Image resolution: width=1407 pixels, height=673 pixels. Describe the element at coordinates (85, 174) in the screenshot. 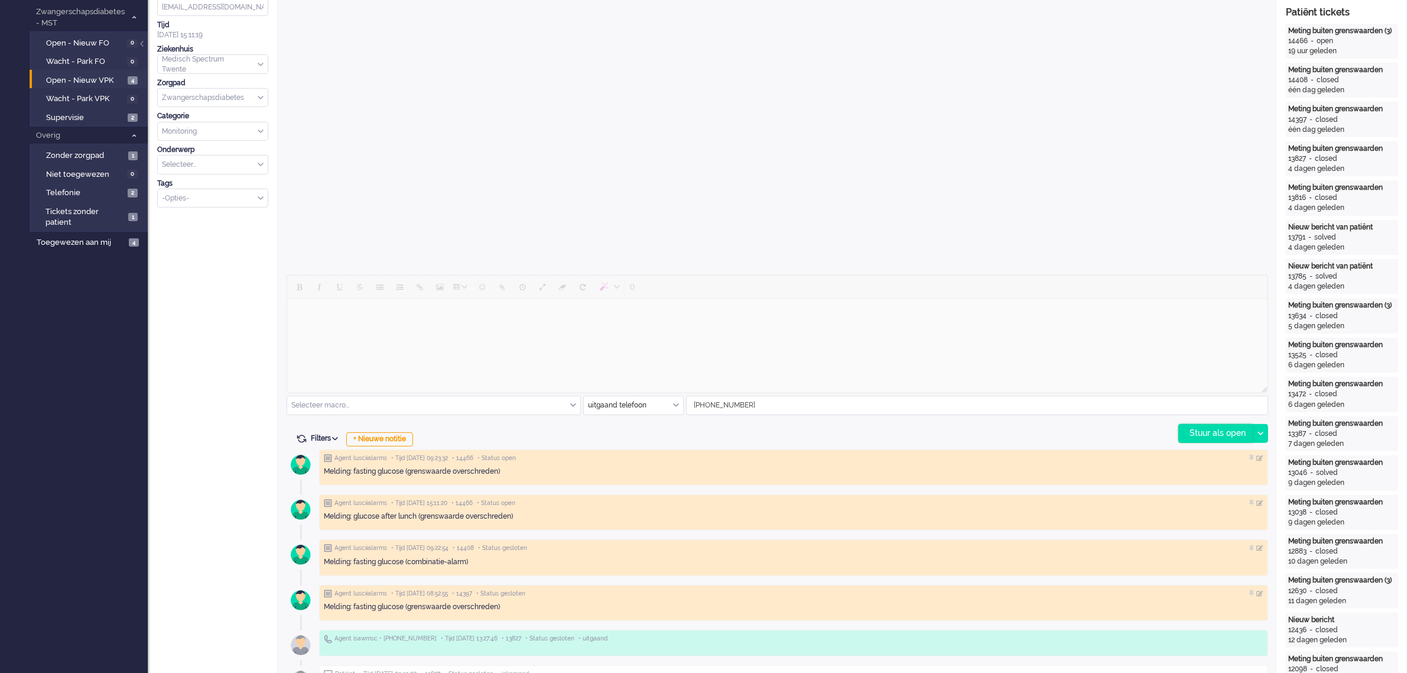

I see `span: Niet toegewezen` at that location.